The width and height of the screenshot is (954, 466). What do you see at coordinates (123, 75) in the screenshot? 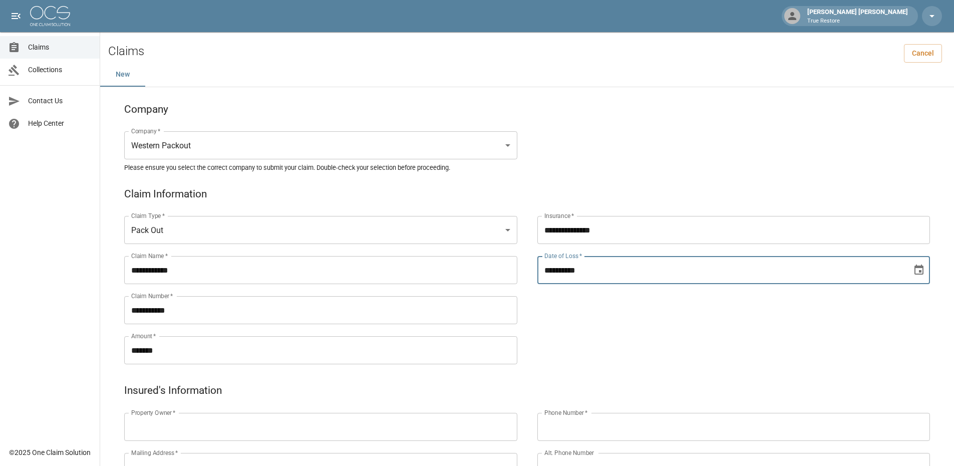
I see `button: New` at bounding box center [123, 75].